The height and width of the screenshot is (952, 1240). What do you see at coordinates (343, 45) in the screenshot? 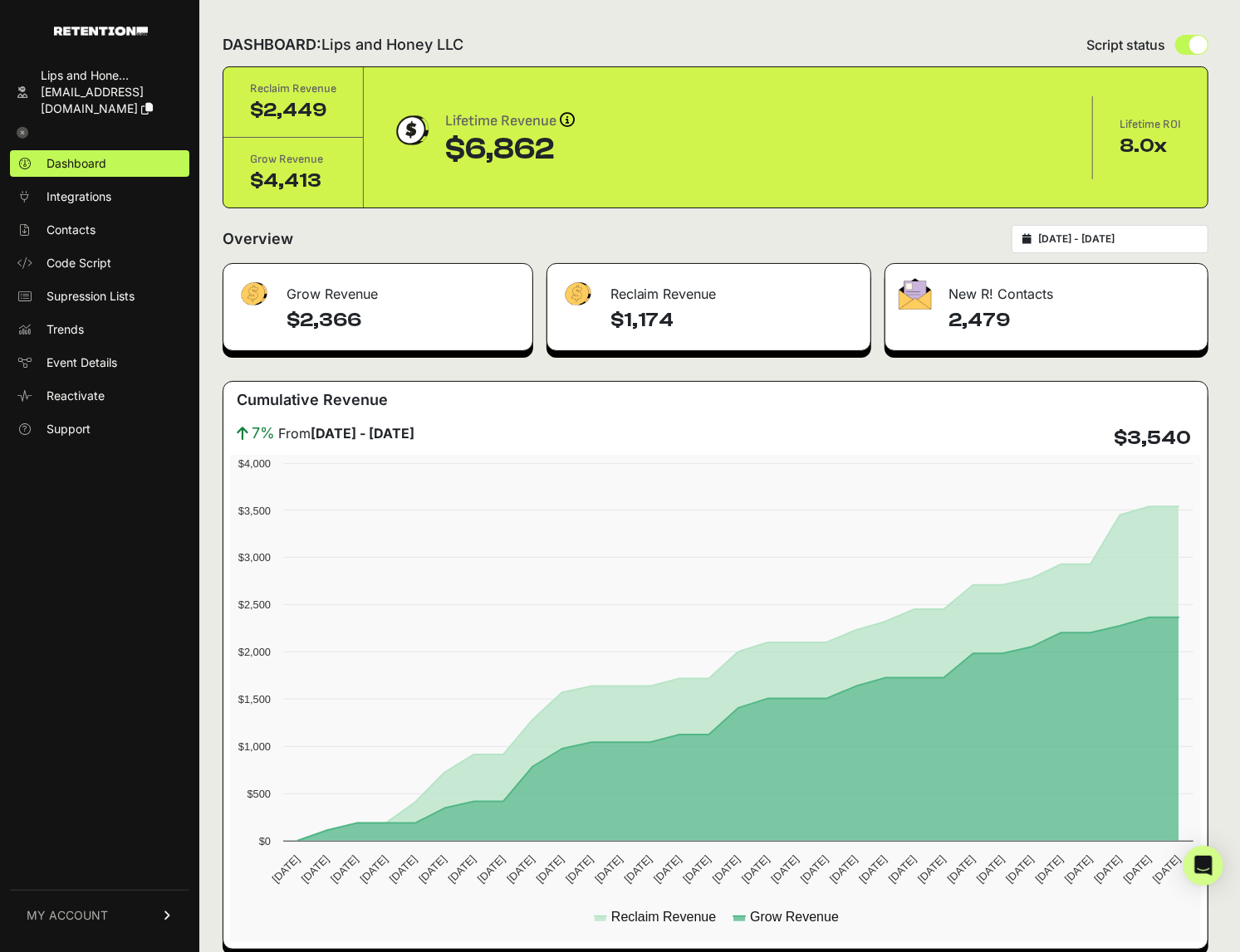
I see `h2: DASHBOARD:` at bounding box center [343, 45].